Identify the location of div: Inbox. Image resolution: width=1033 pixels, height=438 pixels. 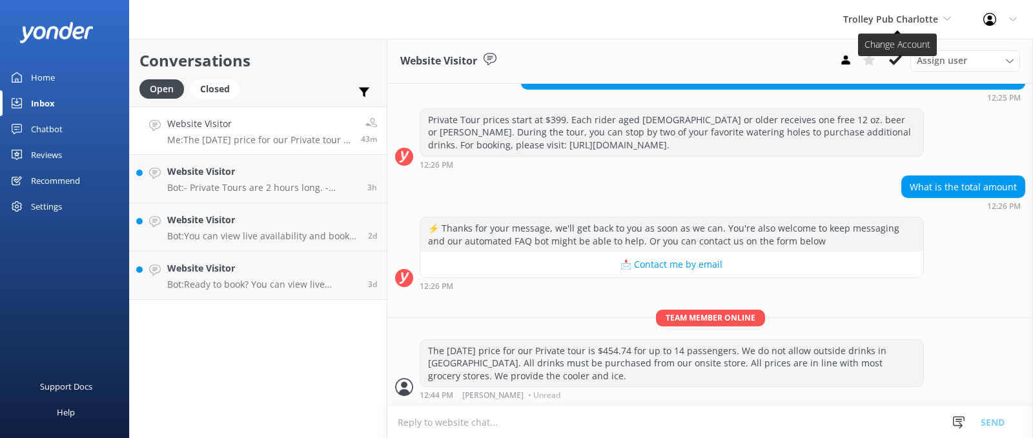
(43, 103).